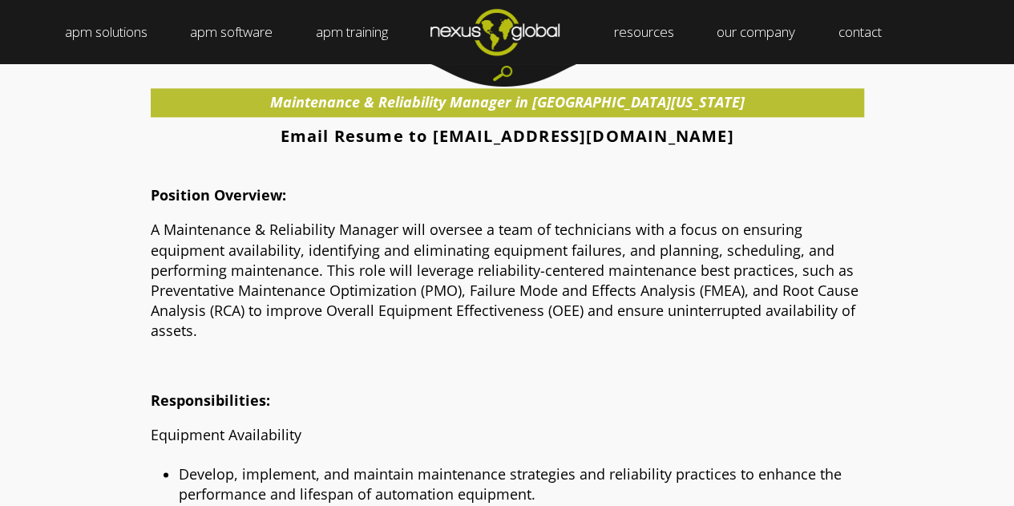  I want to click on strong: Position Overview:, so click(218, 195).